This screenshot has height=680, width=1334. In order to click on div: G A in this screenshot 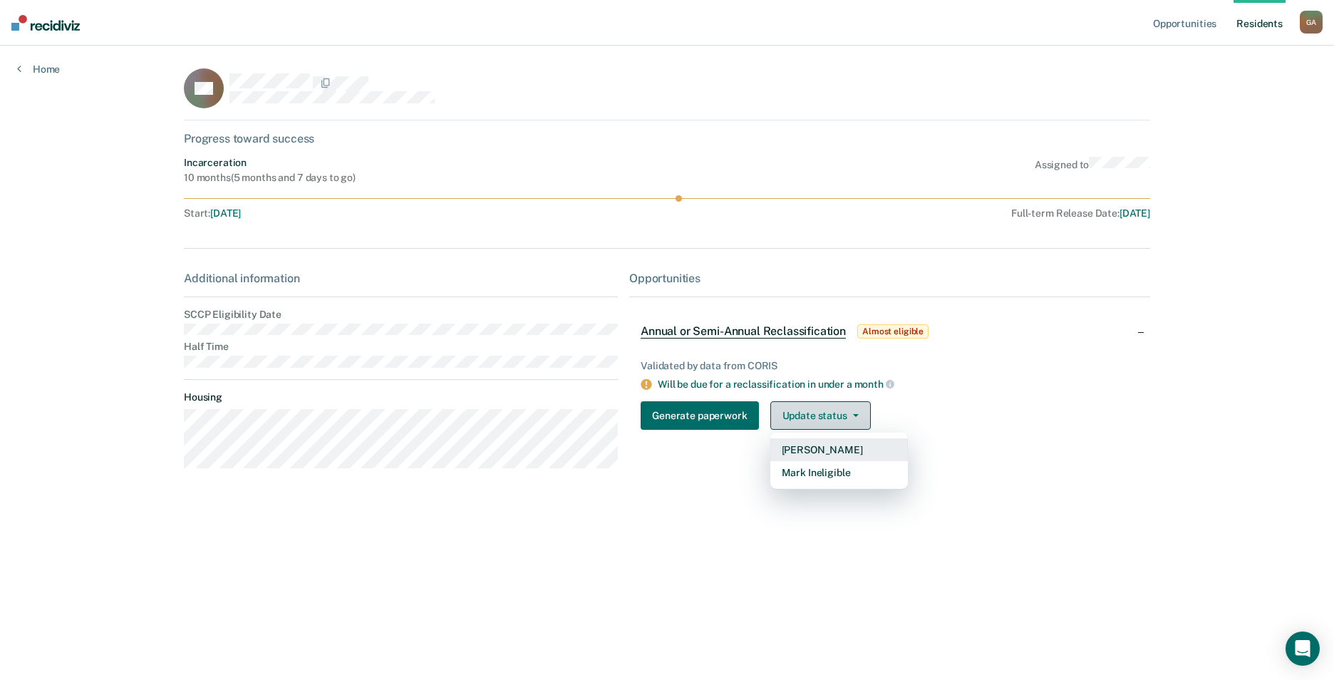, I will do `click(1311, 22)`.